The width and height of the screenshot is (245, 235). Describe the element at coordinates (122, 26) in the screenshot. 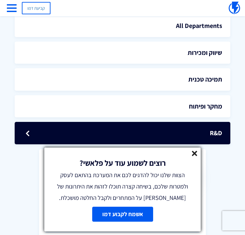

I see `a: All Departments` at that location.